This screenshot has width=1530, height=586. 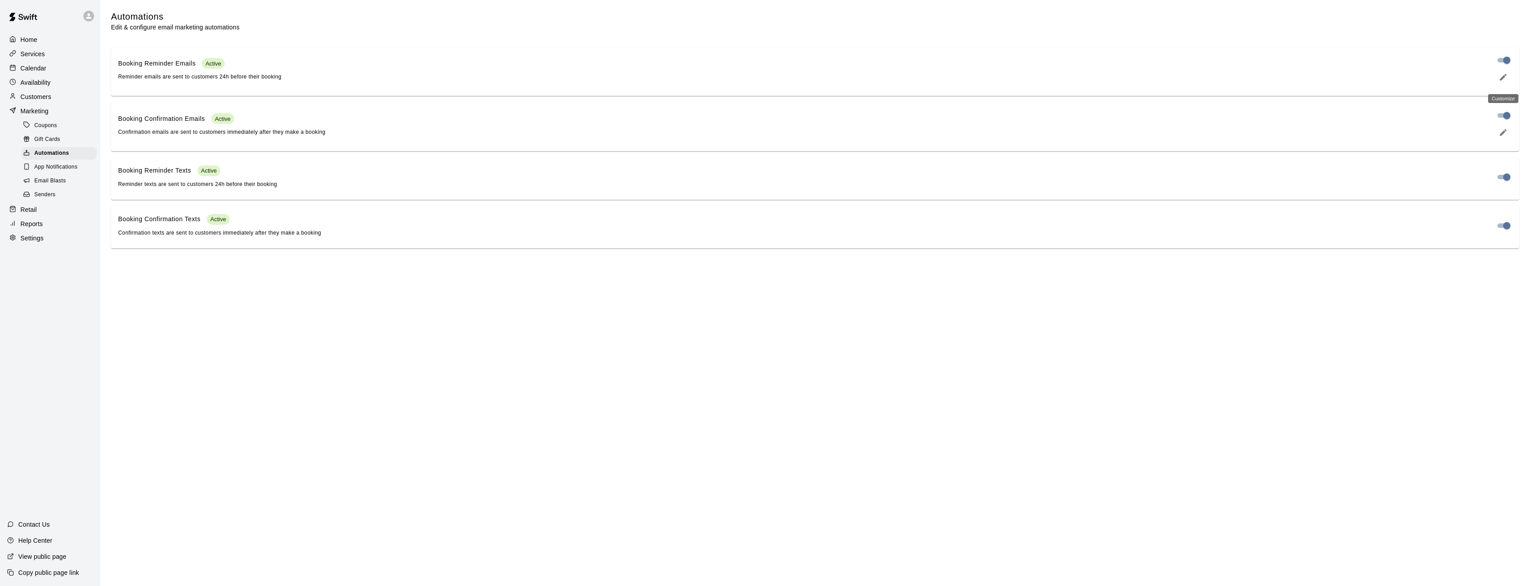 I want to click on a: Gift Cards, so click(x=61, y=139).